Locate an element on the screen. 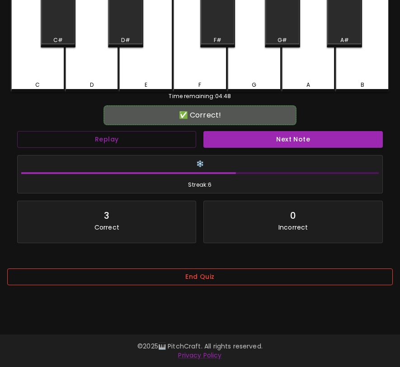 This screenshot has width=400, height=367. div: D# is located at coordinates (125, 40).